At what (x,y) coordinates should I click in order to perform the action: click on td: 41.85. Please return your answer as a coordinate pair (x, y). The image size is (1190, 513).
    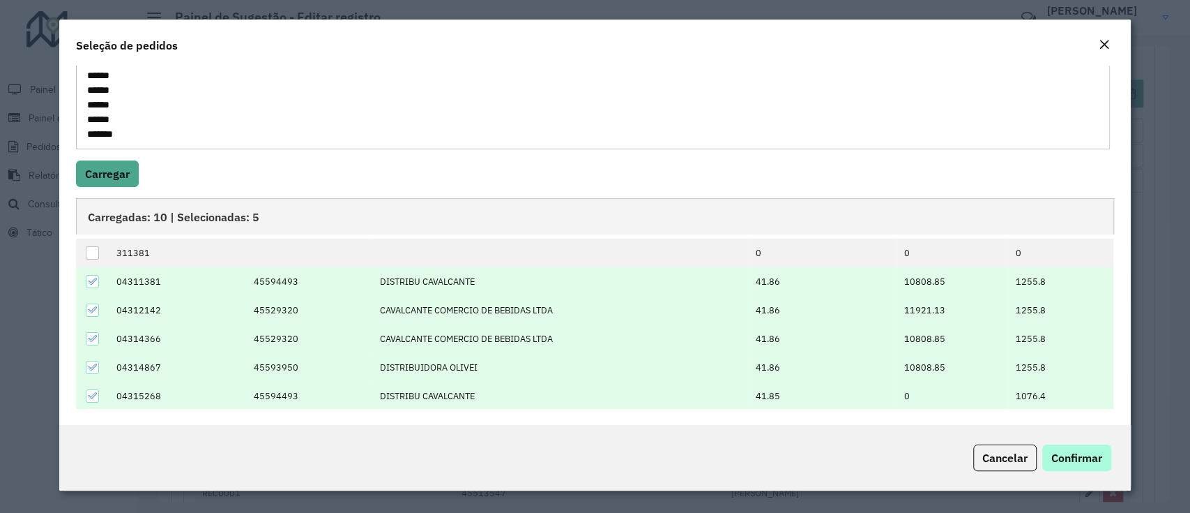
    Looking at the image, I should click on (822, 395).